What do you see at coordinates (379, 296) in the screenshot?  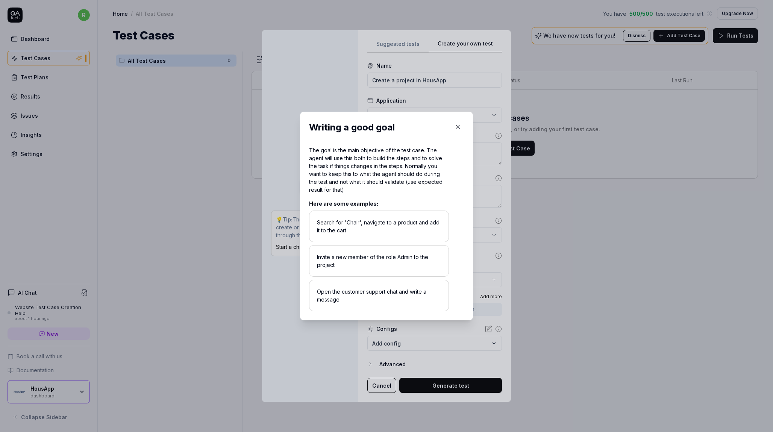 I see `div: Open the customer support chat and write a message` at bounding box center [379, 296].